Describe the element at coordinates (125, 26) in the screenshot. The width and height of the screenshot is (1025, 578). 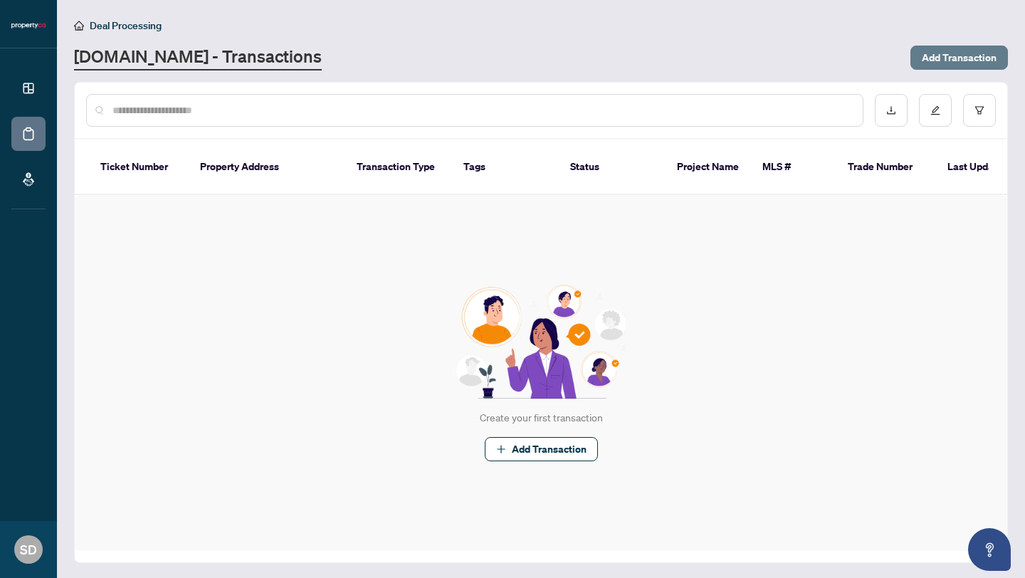
I see `span: Deal Processing` at that location.